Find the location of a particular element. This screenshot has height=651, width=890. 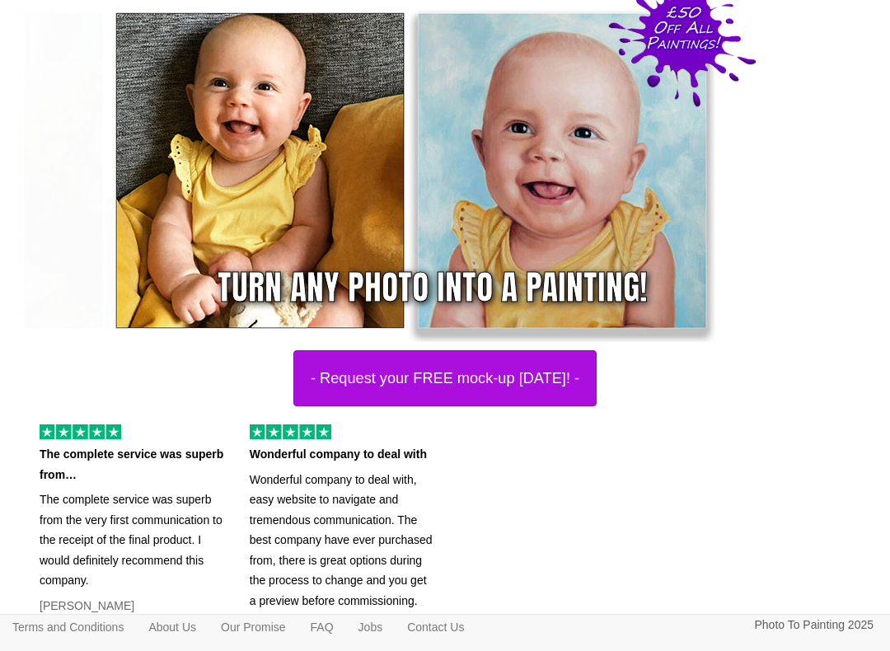

p: Photo To Painting 2025 is located at coordinates (813, 624).